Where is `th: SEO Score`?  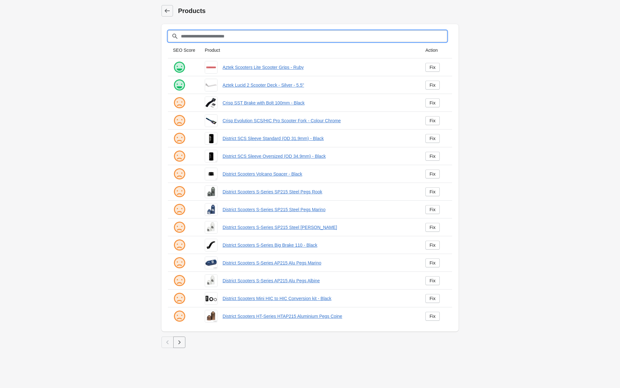 th: SEO Score is located at coordinates (184, 50).